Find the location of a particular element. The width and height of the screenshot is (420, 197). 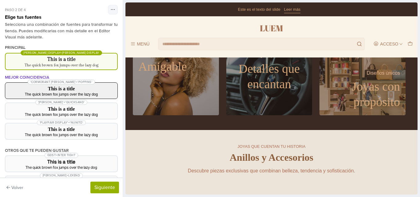

a: Leer más is located at coordinates (167, 7).